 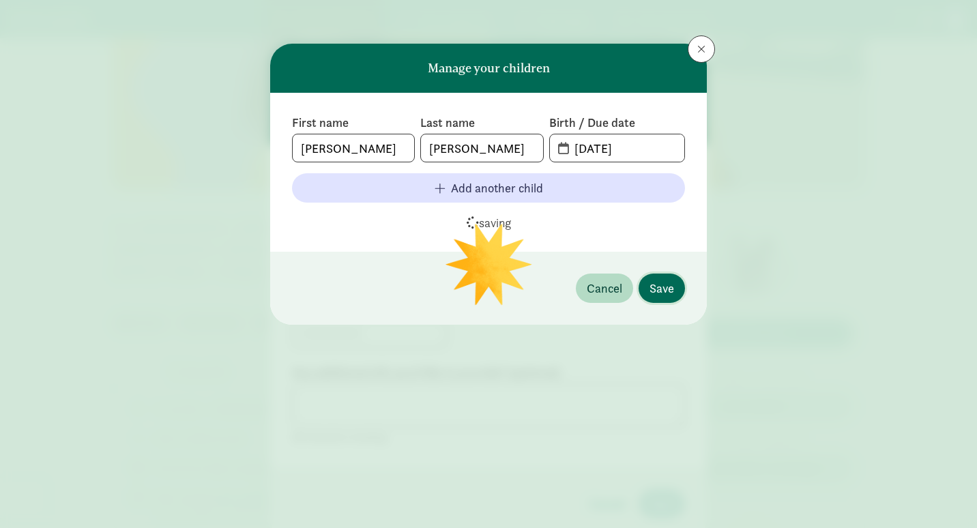 What do you see at coordinates (617, 123) in the screenshot?
I see `label: Birth / Due date` at bounding box center [617, 123].